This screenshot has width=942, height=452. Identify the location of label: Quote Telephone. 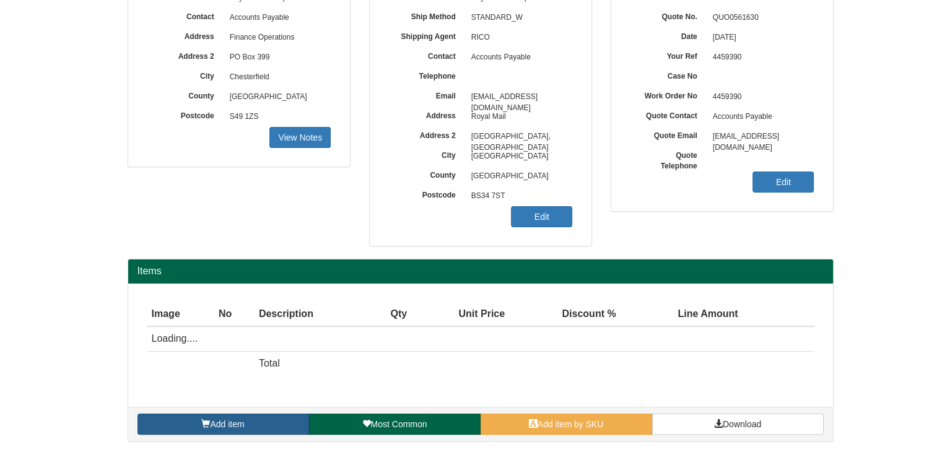
(668, 159).